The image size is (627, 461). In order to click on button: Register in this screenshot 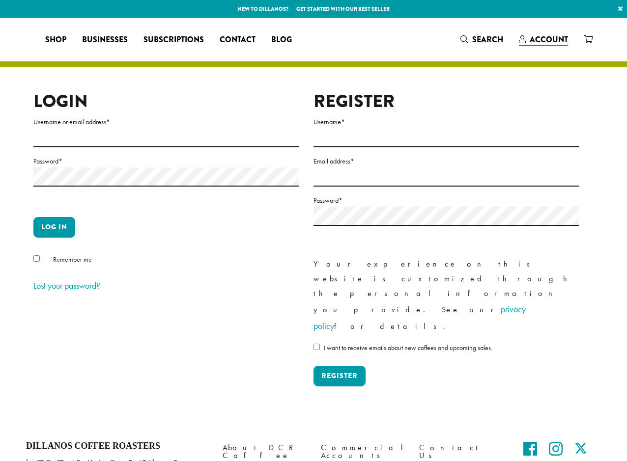, I will do `click(339, 376)`.